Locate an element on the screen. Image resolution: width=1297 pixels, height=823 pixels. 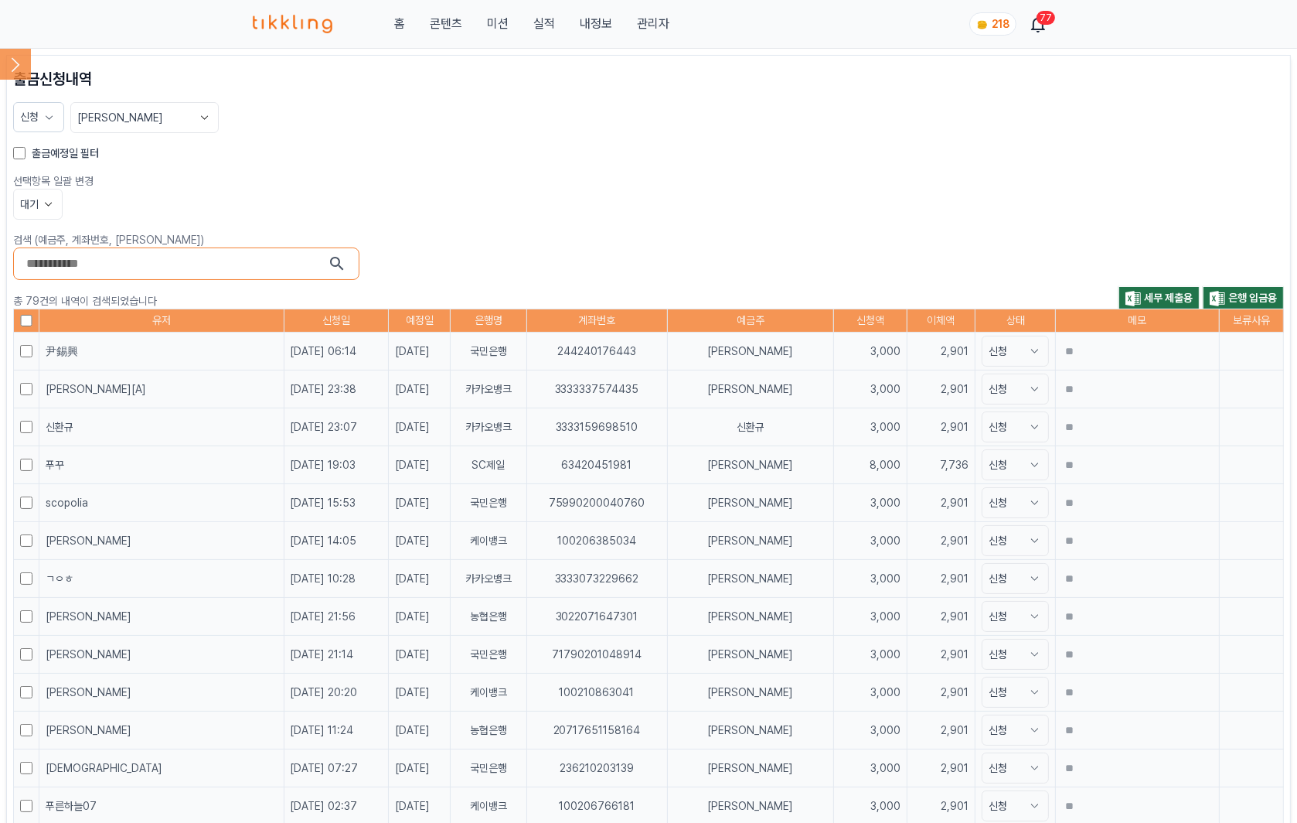
th: 계좌번호 is located at coordinates (597, 321).